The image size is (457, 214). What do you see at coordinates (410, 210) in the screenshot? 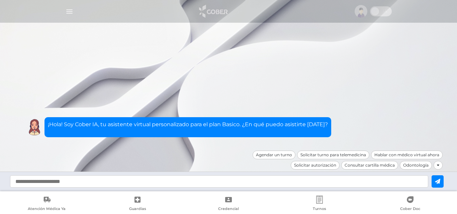
I see `span: Cober Doc` at bounding box center [410, 210].